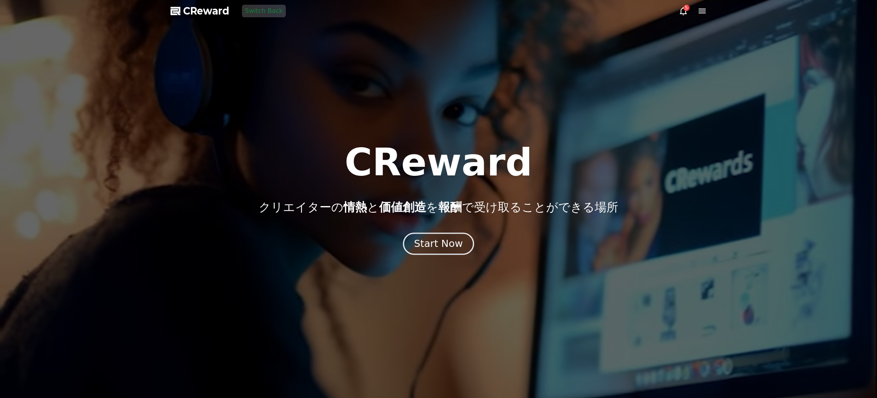  Describe the element at coordinates (438, 244) in the screenshot. I see `a: Start Now` at that location.